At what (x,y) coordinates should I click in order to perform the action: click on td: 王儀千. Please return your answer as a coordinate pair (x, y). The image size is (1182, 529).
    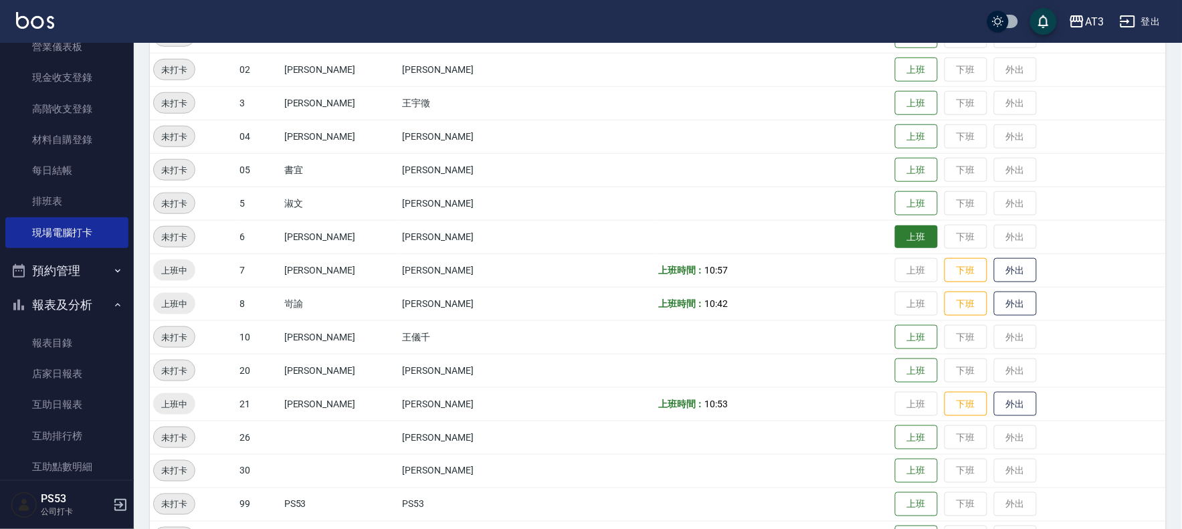
    Looking at the image, I should click on (468, 337).